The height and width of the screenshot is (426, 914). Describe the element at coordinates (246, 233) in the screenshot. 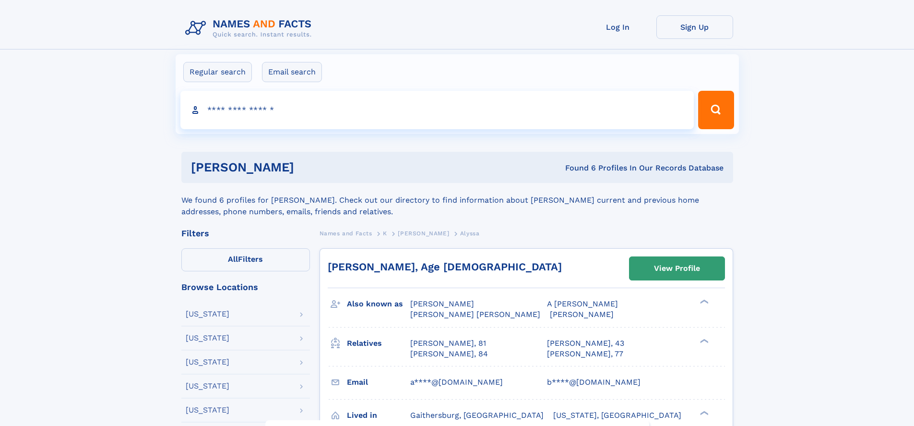

I see `div: Filters` at that location.